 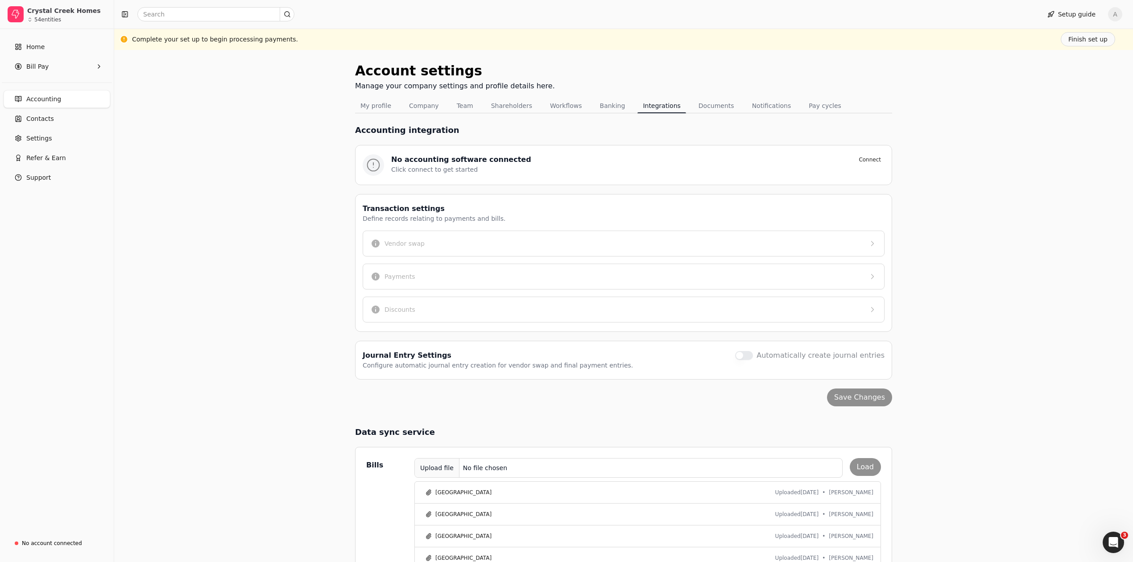 What do you see at coordinates (44, 99) in the screenshot?
I see `span: Accounting` at bounding box center [44, 99].